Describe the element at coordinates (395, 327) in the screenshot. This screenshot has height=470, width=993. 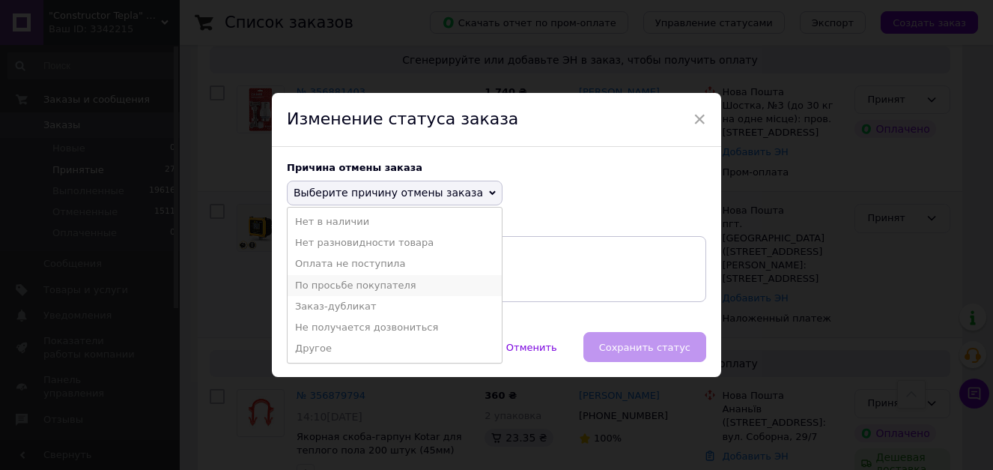
I see `li: Не получается дозвониться` at that location.